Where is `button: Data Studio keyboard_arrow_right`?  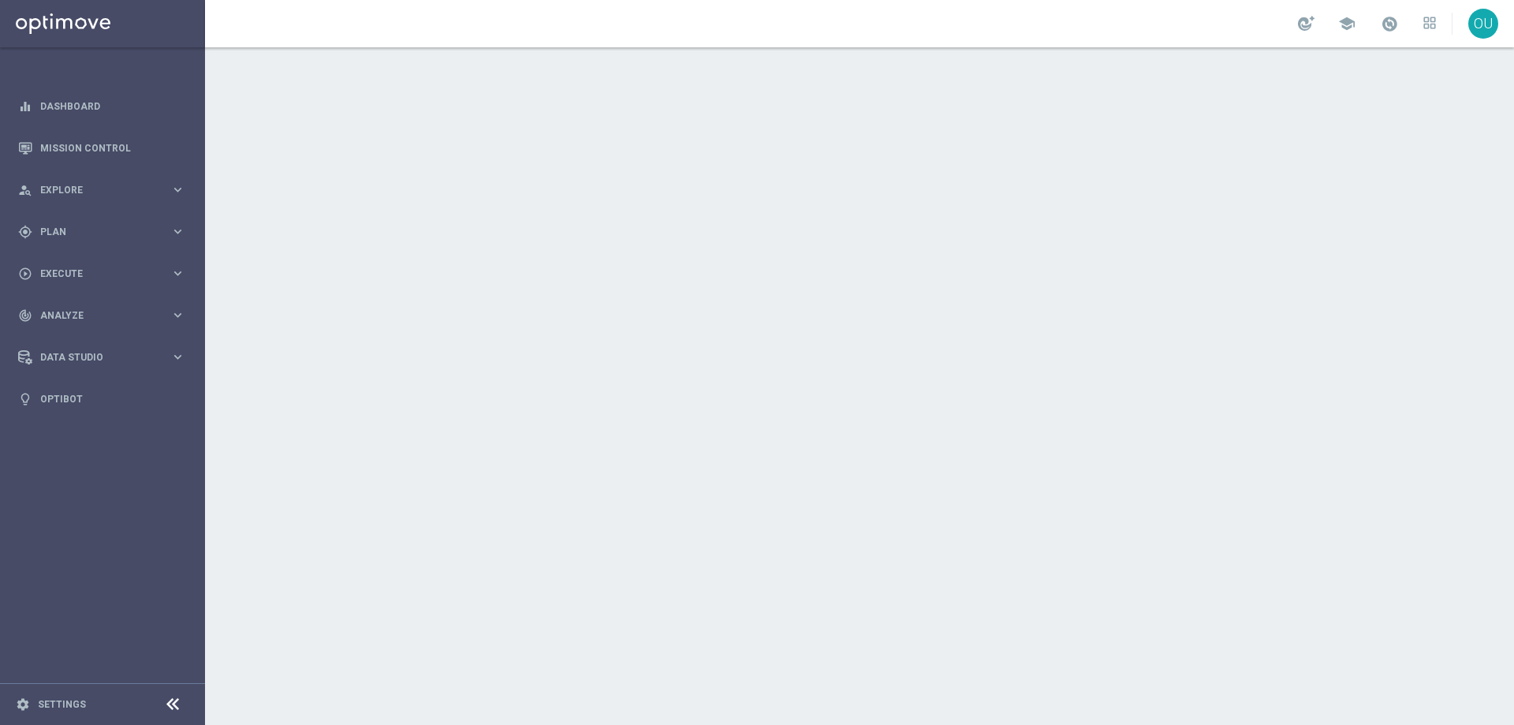 button: Data Studio keyboard_arrow_right is located at coordinates (102, 357).